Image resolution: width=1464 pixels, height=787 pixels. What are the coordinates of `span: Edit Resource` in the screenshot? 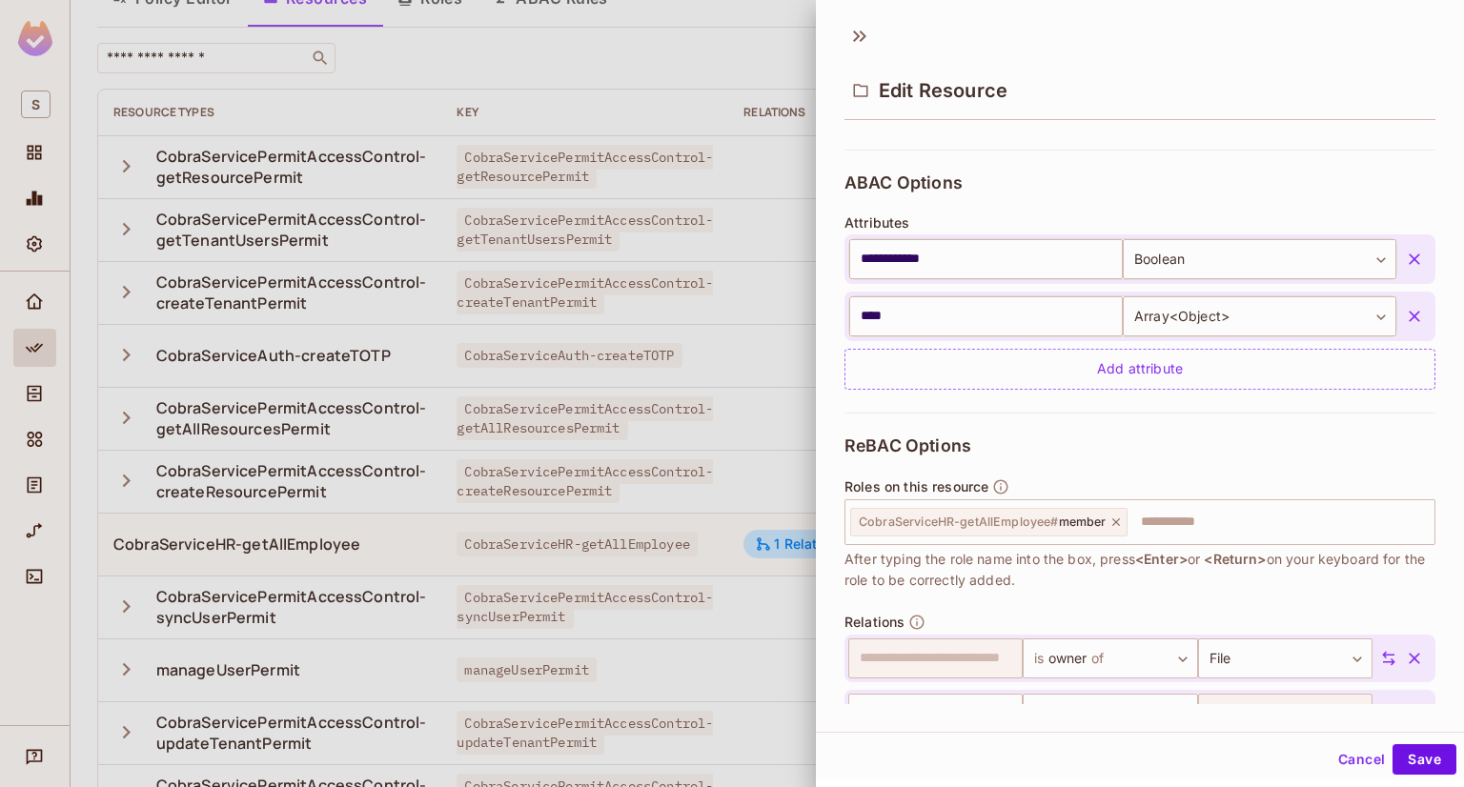 It's located at (943, 91).